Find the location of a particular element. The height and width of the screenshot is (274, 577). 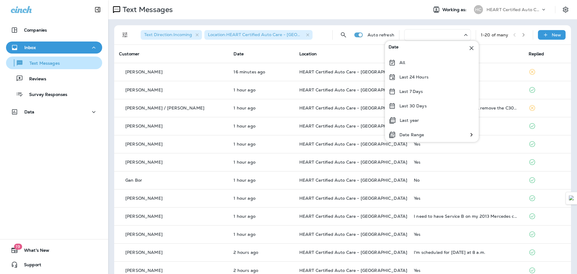

img: Detect Auto is located at coordinates (571, 198).